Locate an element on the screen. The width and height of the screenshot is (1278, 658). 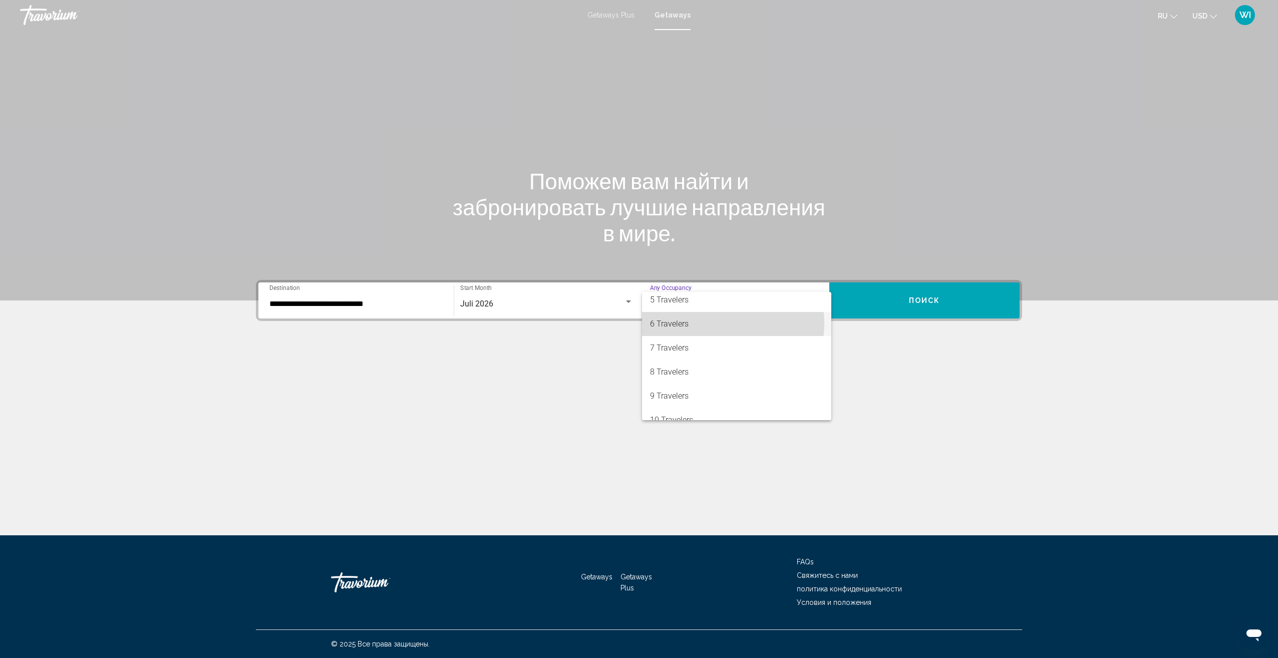
span: 6 Travelers is located at coordinates (737, 324).